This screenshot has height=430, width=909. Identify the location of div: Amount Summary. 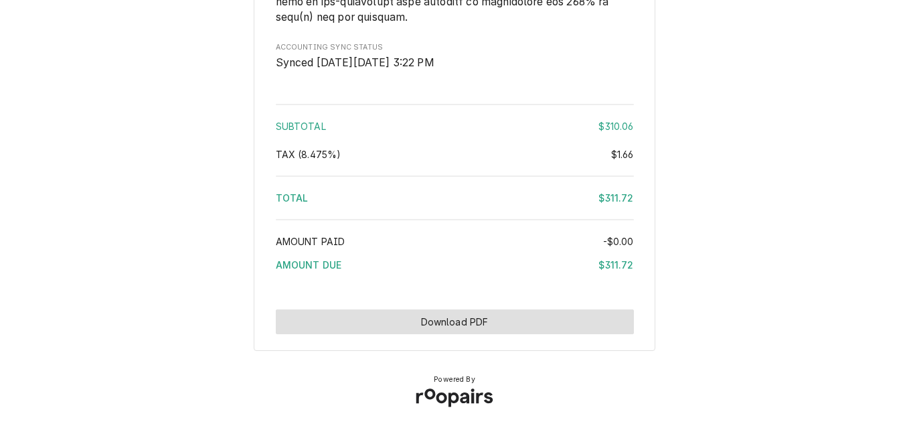
(455, 190).